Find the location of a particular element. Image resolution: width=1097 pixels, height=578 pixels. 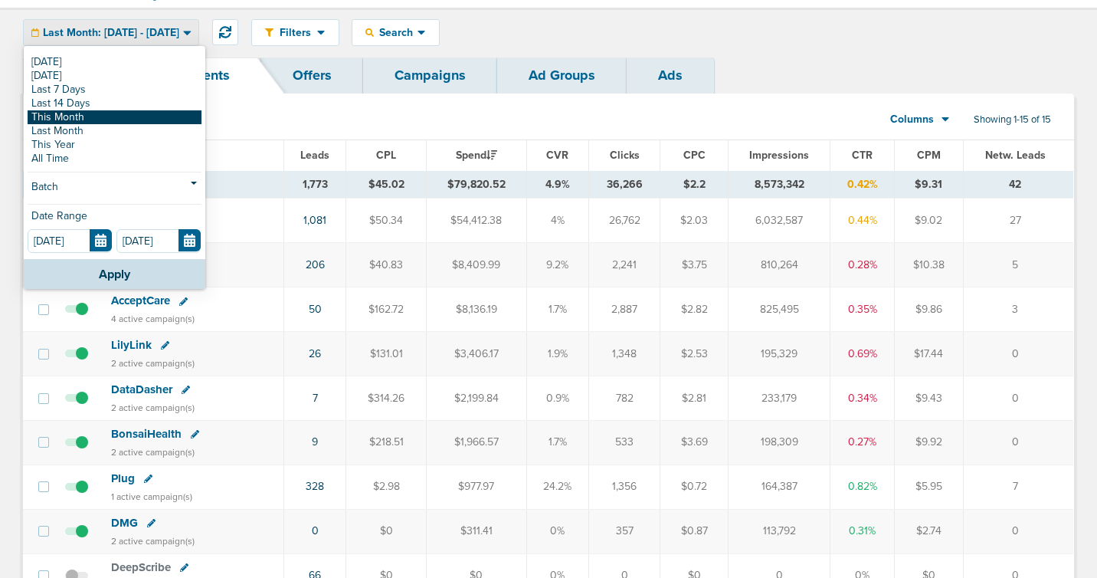

td: 0.27% is located at coordinates (862, 442).